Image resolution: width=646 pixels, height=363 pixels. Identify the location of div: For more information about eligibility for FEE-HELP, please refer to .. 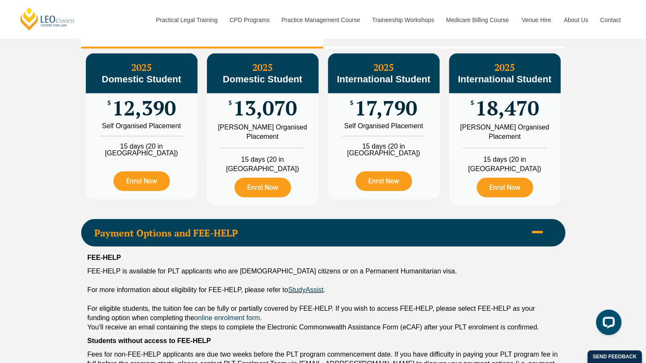
(323, 290).